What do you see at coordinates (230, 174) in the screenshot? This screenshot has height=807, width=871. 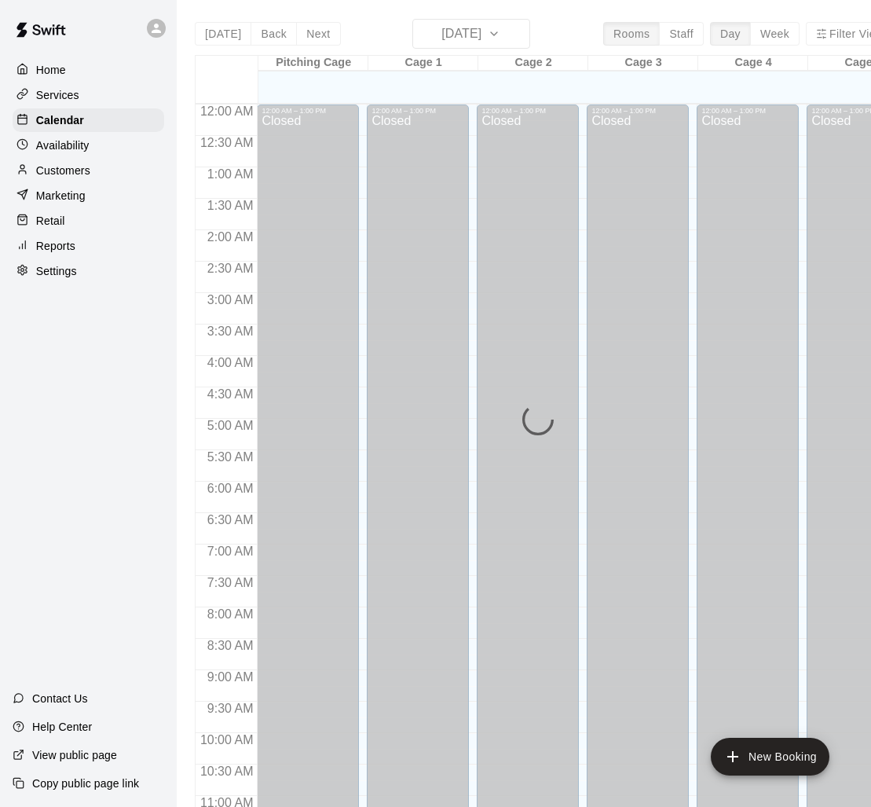 I see `span: 1:00 AM` at bounding box center [230, 174].